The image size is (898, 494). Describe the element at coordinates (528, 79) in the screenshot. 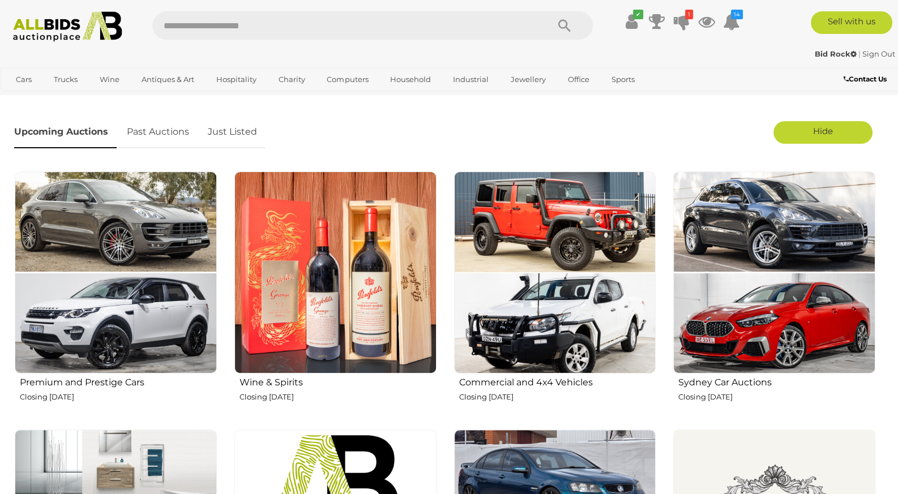

I see `a: Jewellery` at that location.